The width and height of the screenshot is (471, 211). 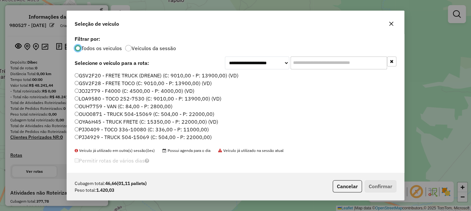 I want to click on input: LOA9580 - TOCO 252-7530 (C: 9010,00 - P: 13900,00) (VD), so click(x=77, y=98).